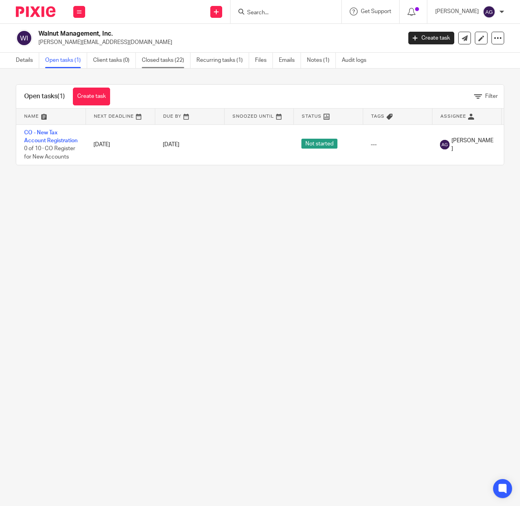  What do you see at coordinates (312, 116) in the screenshot?
I see `span: Status` at bounding box center [312, 116].